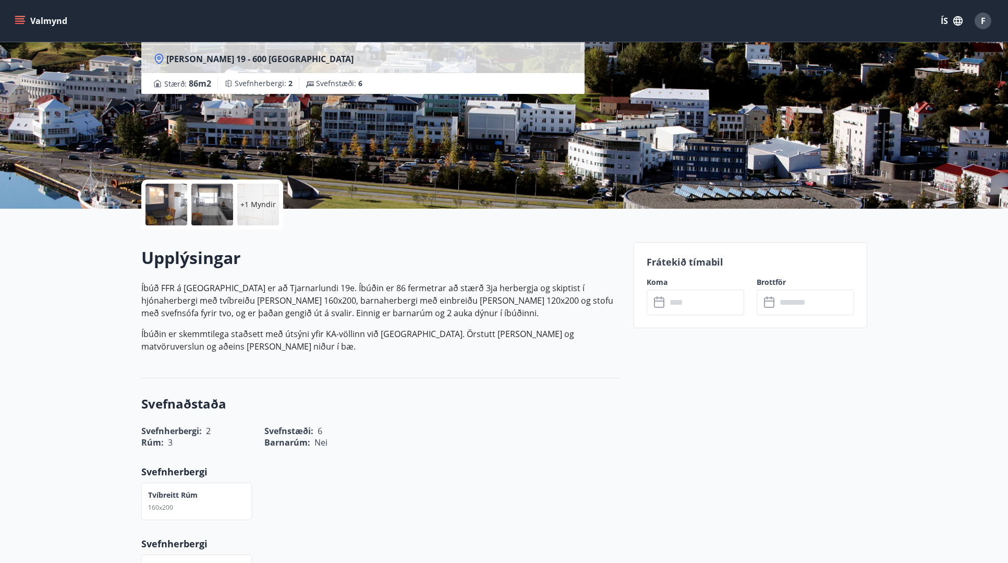  I want to click on p: Tvíbreitt rúm, so click(173, 495).